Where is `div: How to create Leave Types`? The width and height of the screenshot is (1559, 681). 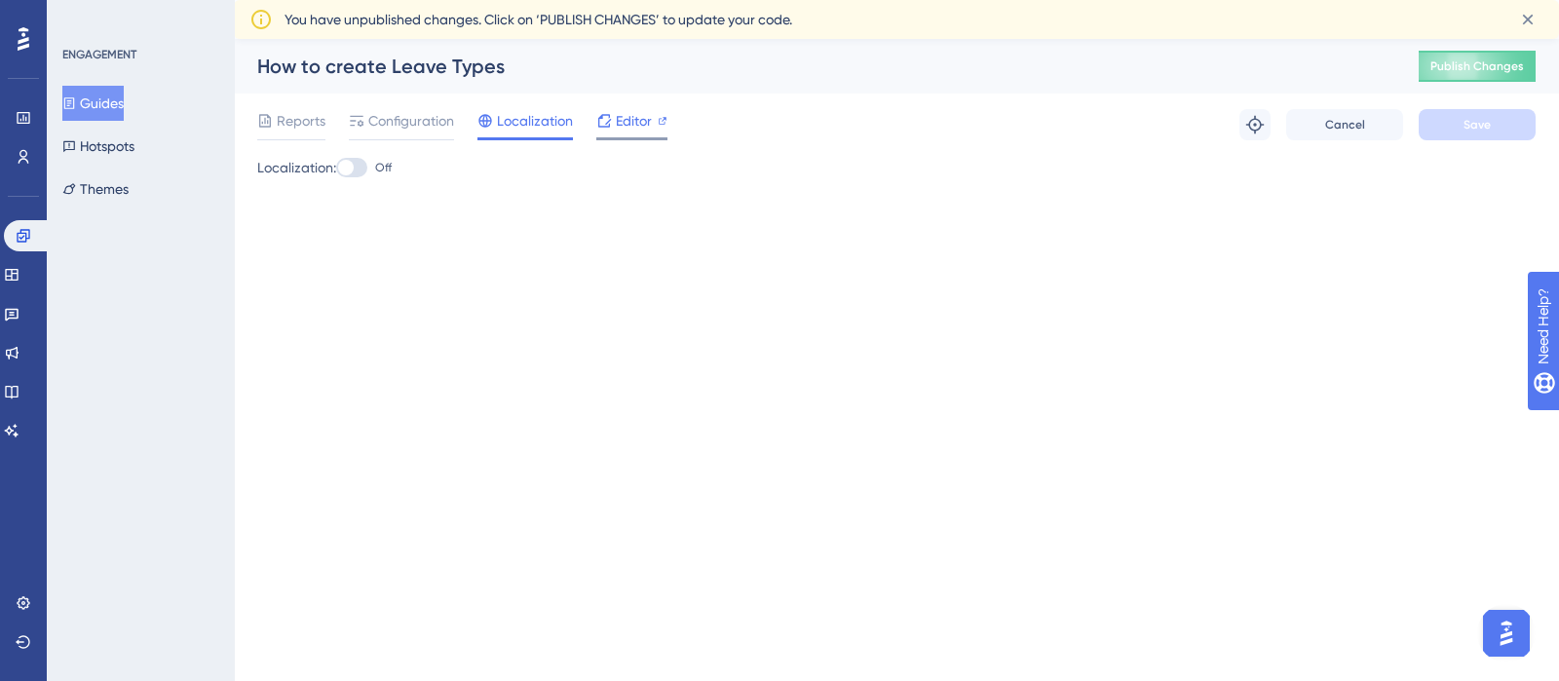 div: How to create Leave Types is located at coordinates (813, 66).